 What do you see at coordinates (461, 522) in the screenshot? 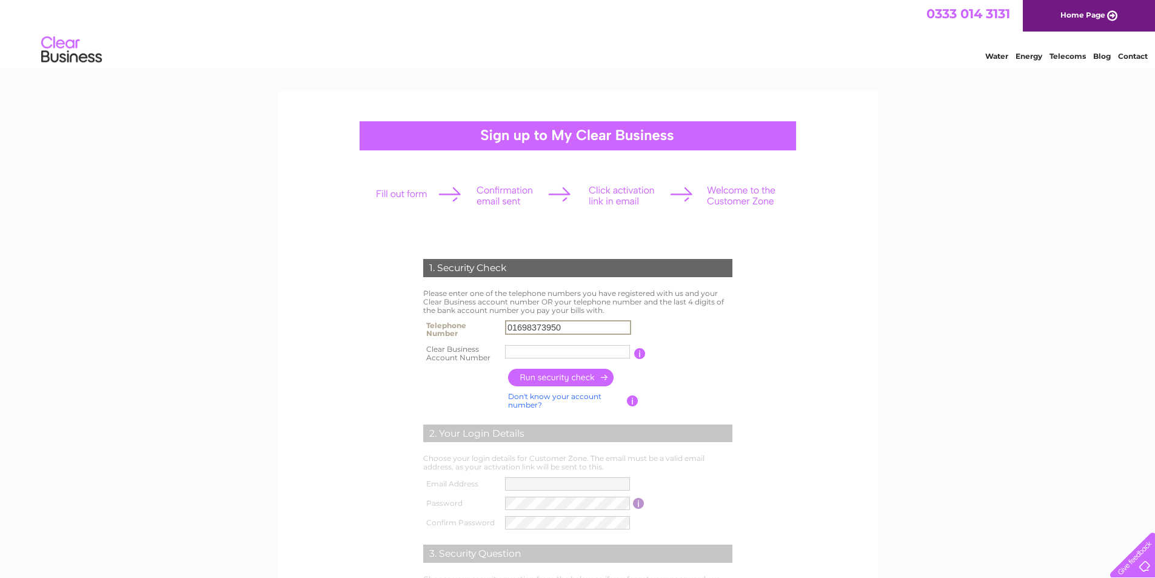
I see `th: Confirm Password` at bounding box center [461, 522].